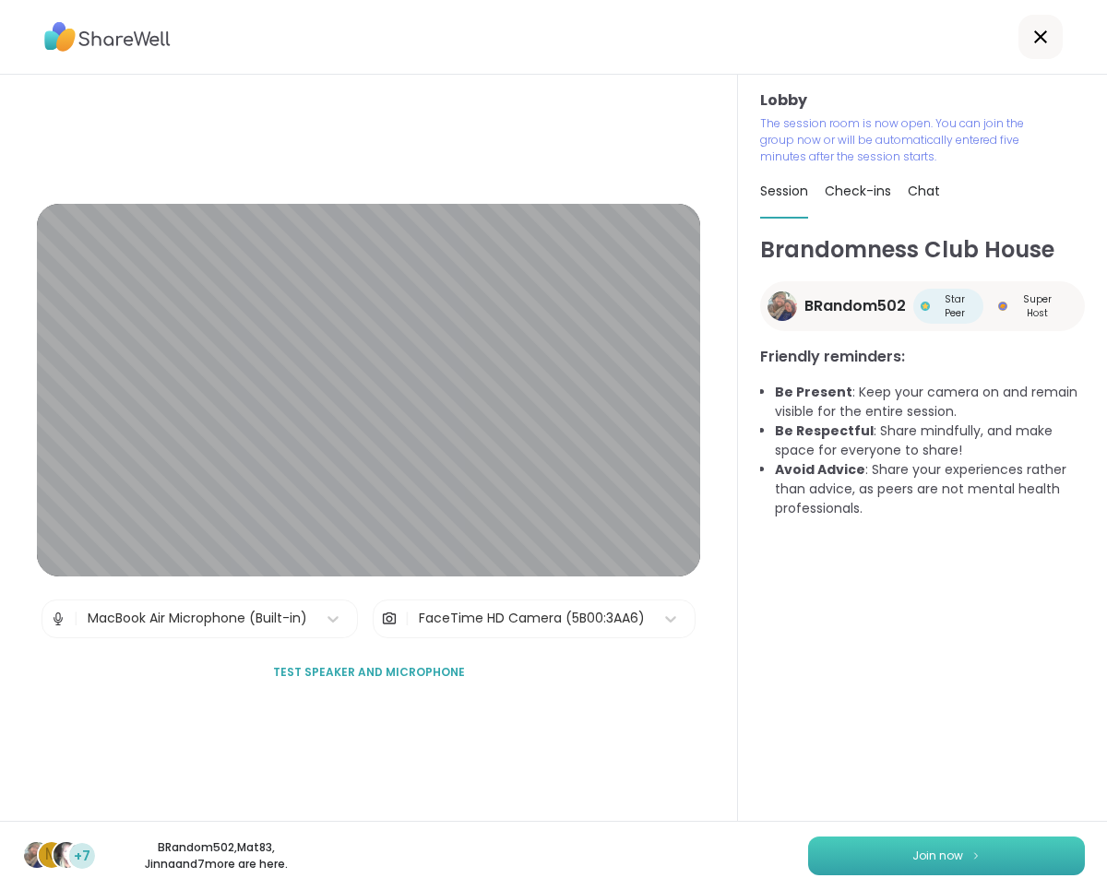 Image resolution: width=1107 pixels, height=890 pixels. I want to click on img: Star Peer, so click(925, 306).